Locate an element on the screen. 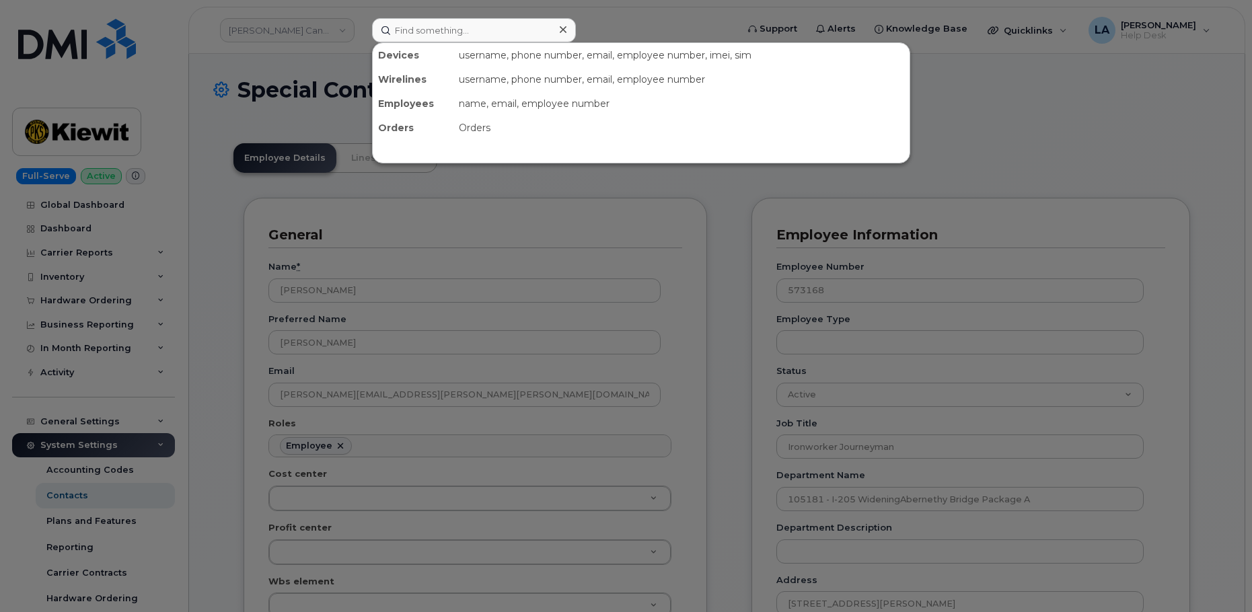 This screenshot has height=612, width=1252. div: Wirelines is located at coordinates (413, 79).